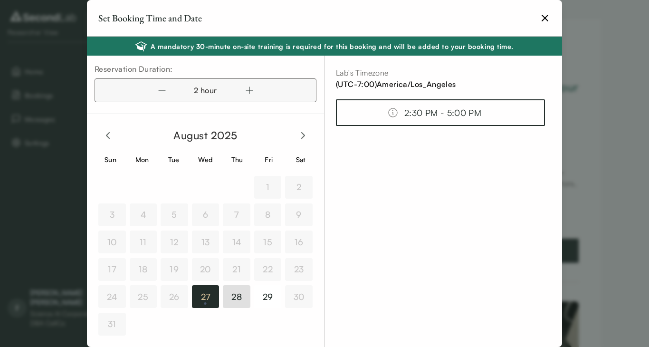  Describe the element at coordinates (150, 18) in the screenshot. I see `div: Set Booking Time and Date` at that location.